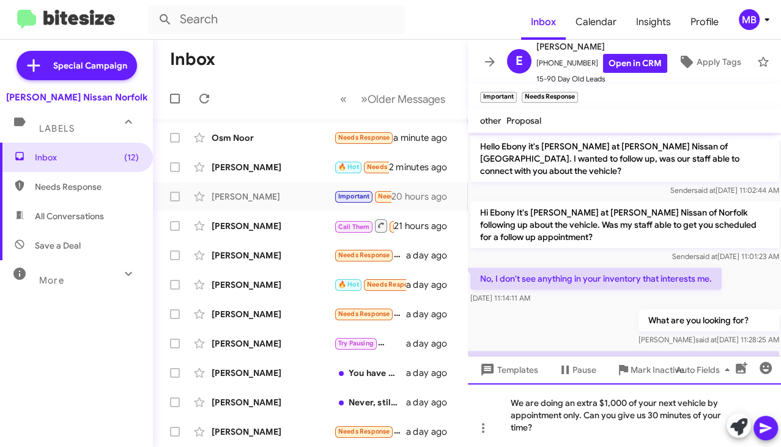 This screenshot has width=781, height=447. Describe the element at coordinates (370, 402) in the screenshot. I see `div: Never, still at work` at that location.